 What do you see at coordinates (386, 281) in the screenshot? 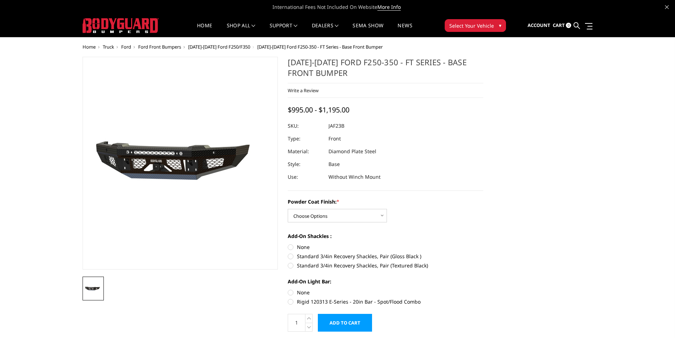
I see `label: Add-On Light Bar:` at bounding box center [386, 281].